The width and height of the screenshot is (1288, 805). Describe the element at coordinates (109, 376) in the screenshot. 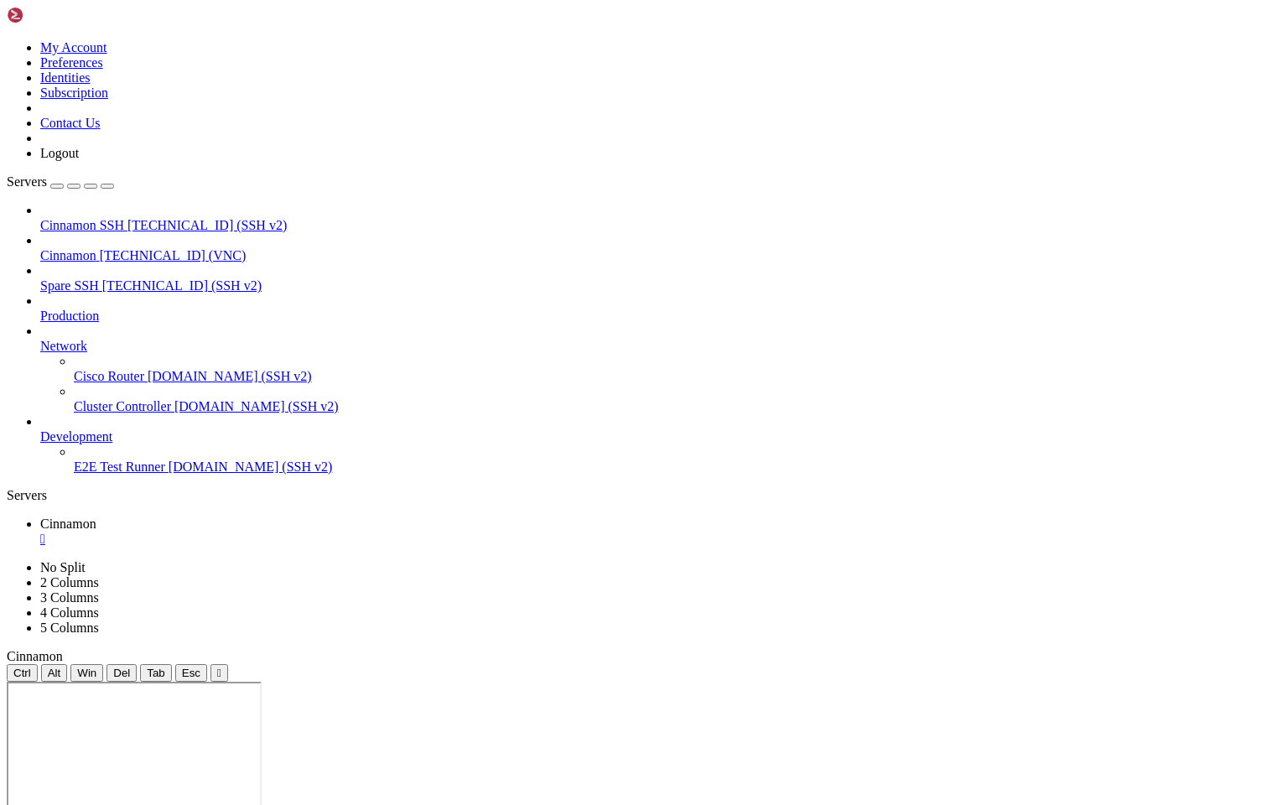

I see `span: Cisco Router` at that location.